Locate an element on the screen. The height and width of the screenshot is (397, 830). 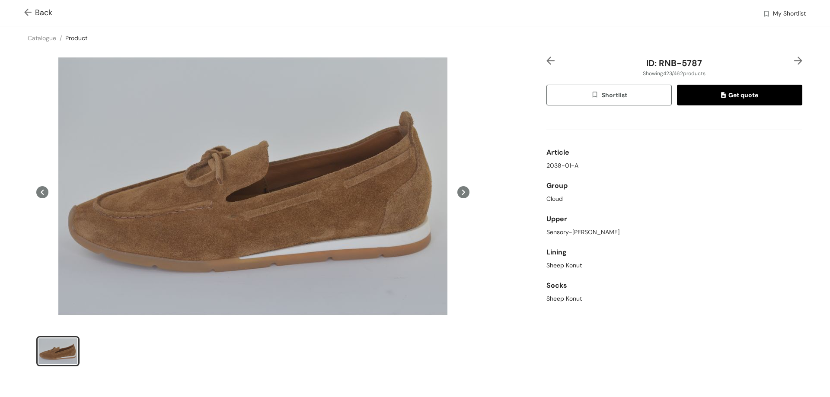
div: Group is located at coordinates (675, 186).